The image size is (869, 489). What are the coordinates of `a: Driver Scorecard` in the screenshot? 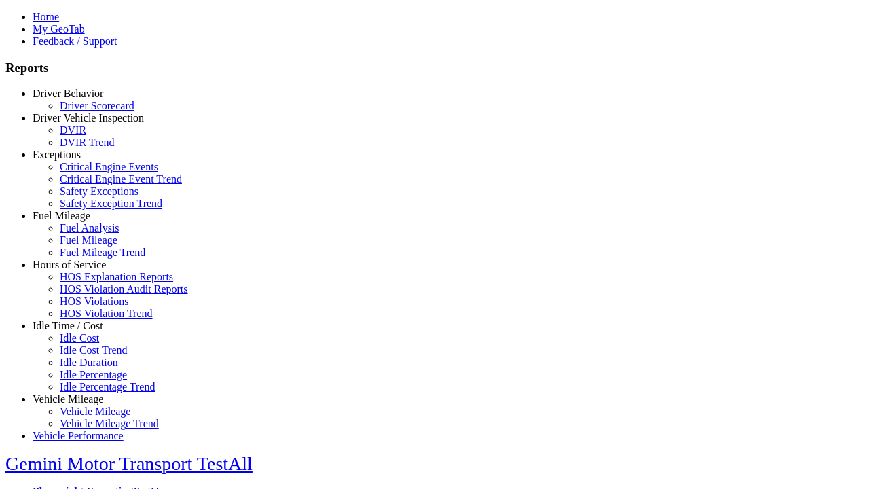 It's located at (97, 105).